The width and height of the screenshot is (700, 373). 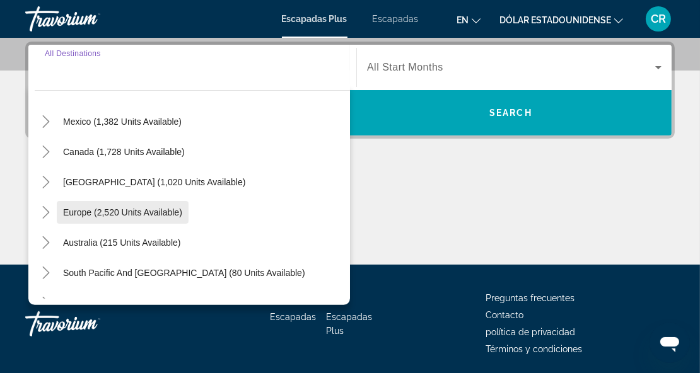 What do you see at coordinates (122, 213) in the screenshot?
I see `span: Europe (2,520 units available)` at bounding box center [122, 213].